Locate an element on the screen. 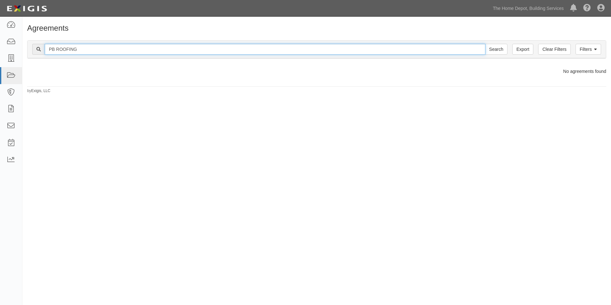 The height and width of the screenshot is (305, 611). a: The Home Depot, Building Services is located at coordinates (529, 8).